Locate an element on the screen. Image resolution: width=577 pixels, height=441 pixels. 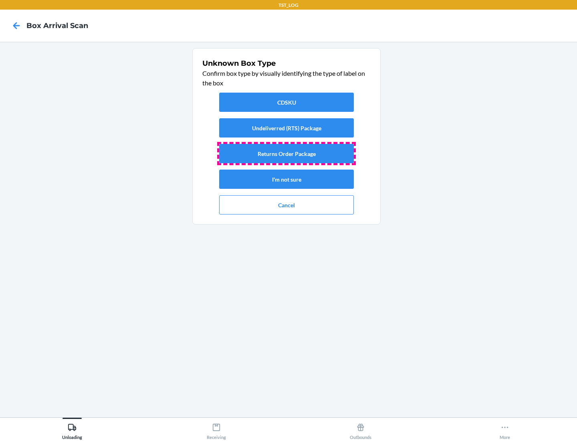
button: Cancel is located at coordinates (286, 205).